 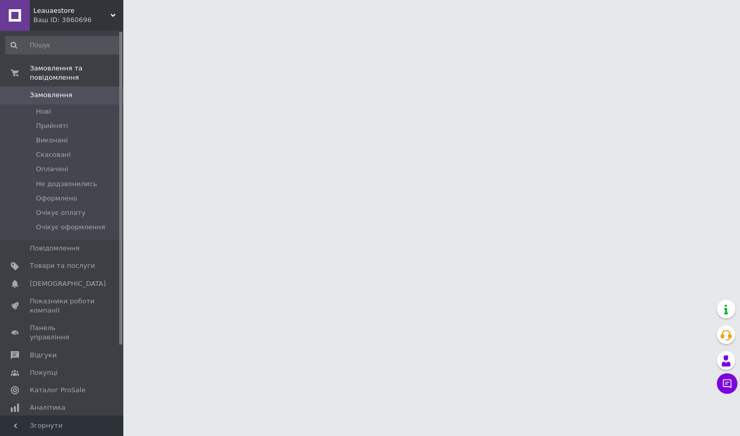 What do you see at coordinates (72, 11) in the screenshot?
I see `span: Leauaestore` at bounding box center [72, 11].